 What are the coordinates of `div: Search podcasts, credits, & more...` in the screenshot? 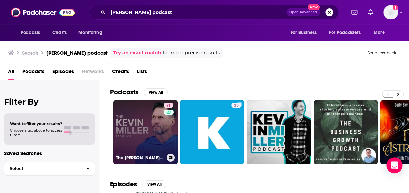 It's located at (214, 12).